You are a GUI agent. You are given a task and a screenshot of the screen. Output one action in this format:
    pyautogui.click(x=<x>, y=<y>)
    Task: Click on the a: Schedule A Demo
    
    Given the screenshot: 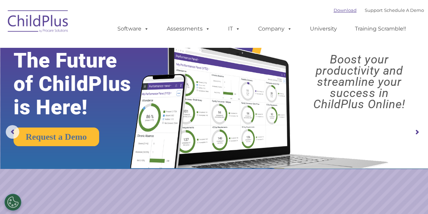 What is the action you would take?
    pyautogui.click(x=404, y=10)
    